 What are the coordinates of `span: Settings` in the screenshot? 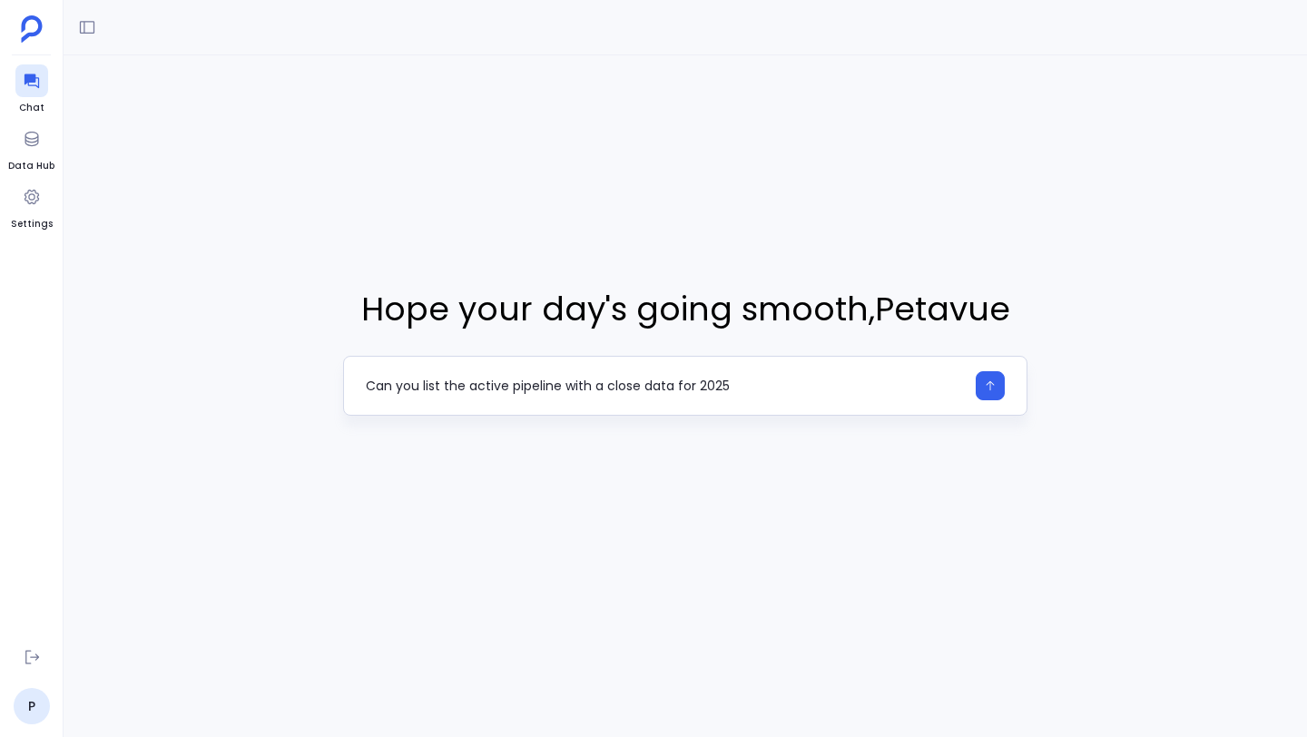 It's located at (32, 224).